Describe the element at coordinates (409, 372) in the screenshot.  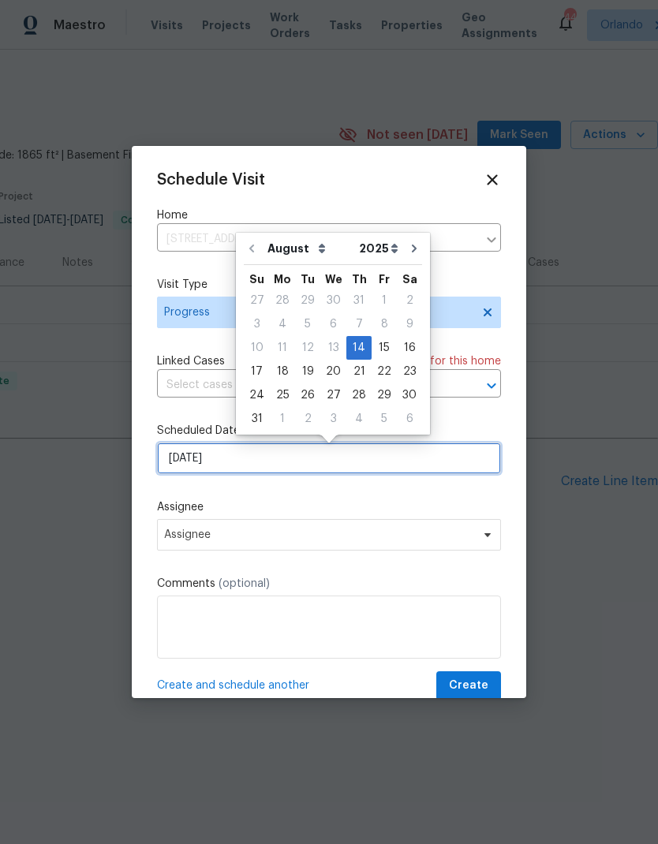
I see `div: Sat Aug 23 2025` at that location.